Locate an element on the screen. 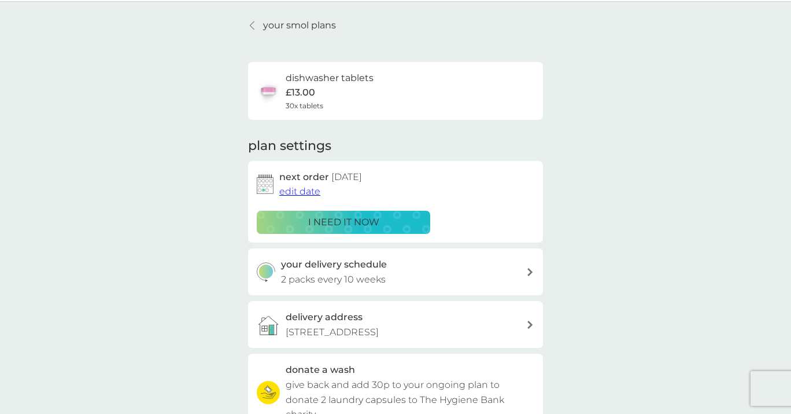  span: edit date is located at coordinates (300, 191).